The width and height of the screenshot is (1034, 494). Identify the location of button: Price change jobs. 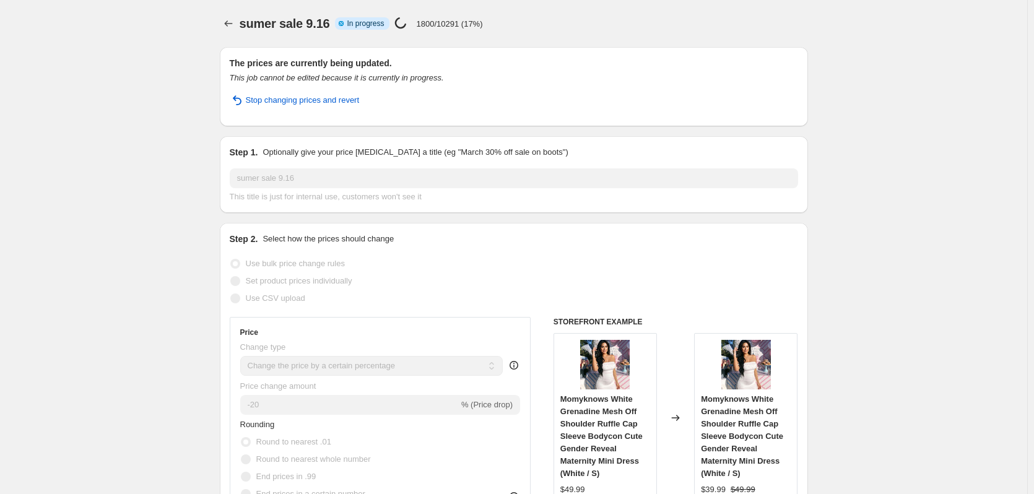
(228, 24).